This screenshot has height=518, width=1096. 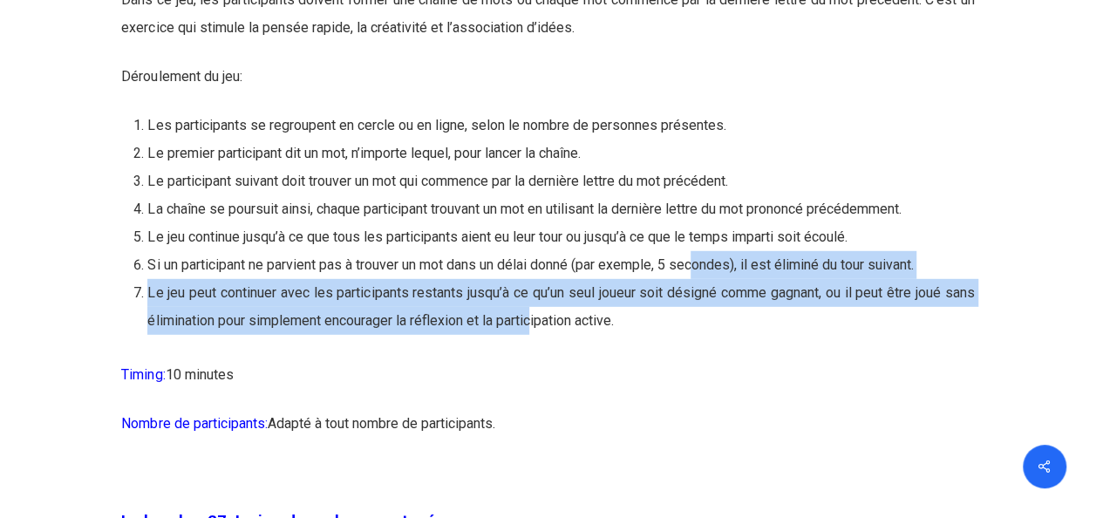 I want to click on p: Adapté à tout nombre de participants., so click(x=548, y=434).